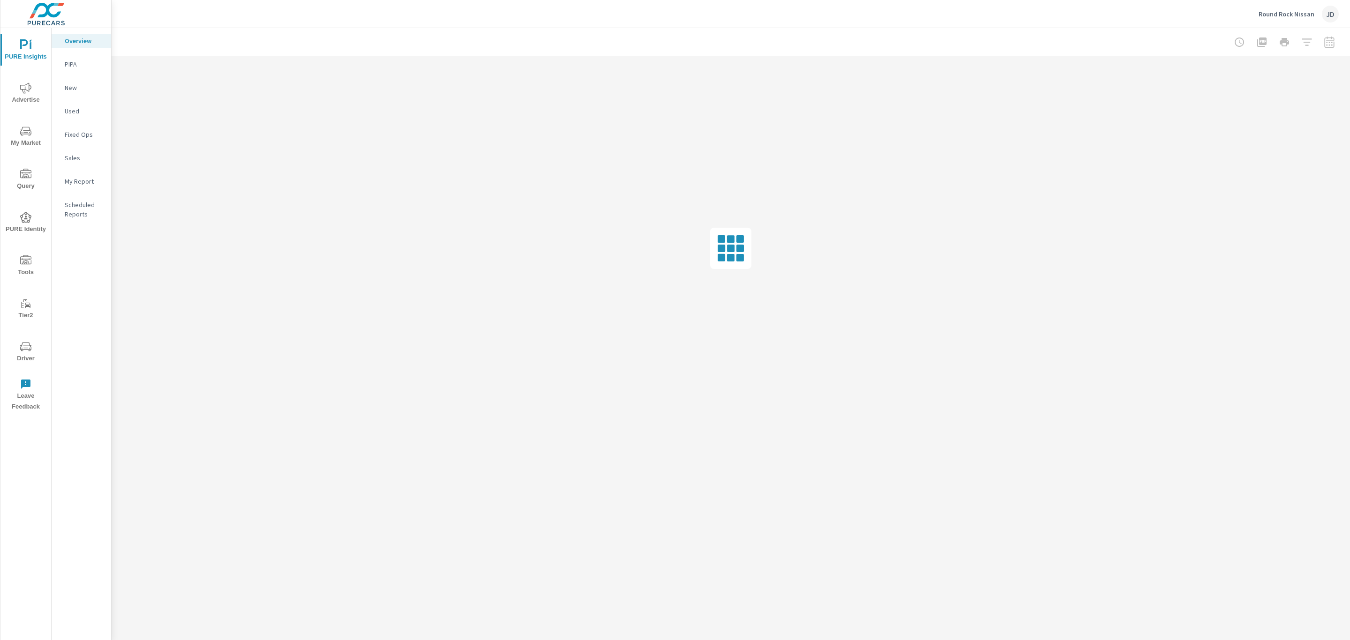  What do you see at coordinates (26, 94) in the screenshot?
I see `span: Advertise` at bounding box center [26, 94].